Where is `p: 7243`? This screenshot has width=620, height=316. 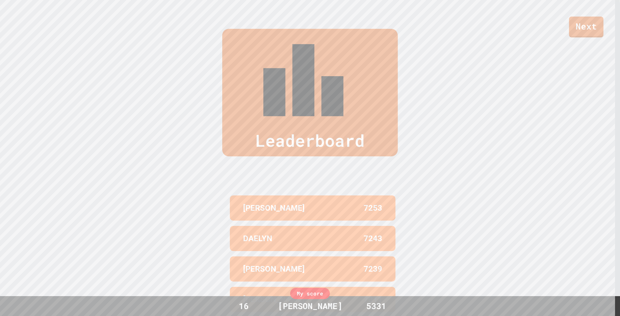 p: 7243 is located at coordinates (373, 238).